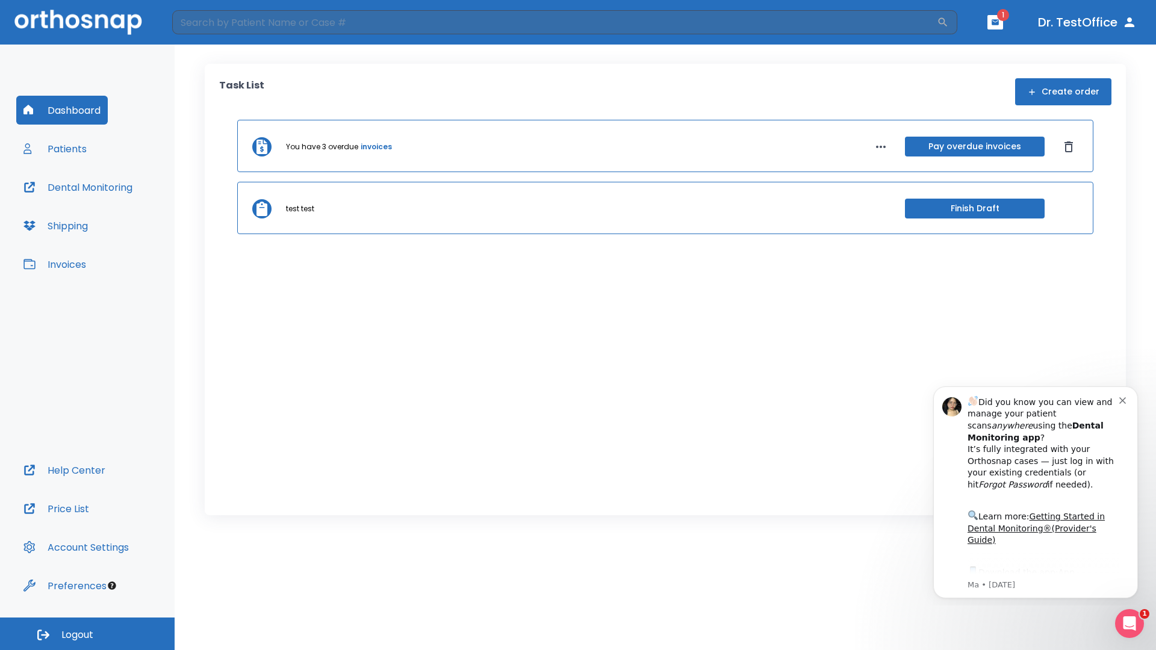  What do you see at coordinates (55, 226) in the screenshot?
I see `a: Shipping` at bounding box center [55, 226].